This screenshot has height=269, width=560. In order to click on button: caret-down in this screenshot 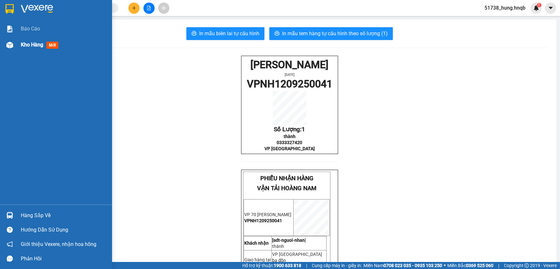, I will do `click(551, 8)`.